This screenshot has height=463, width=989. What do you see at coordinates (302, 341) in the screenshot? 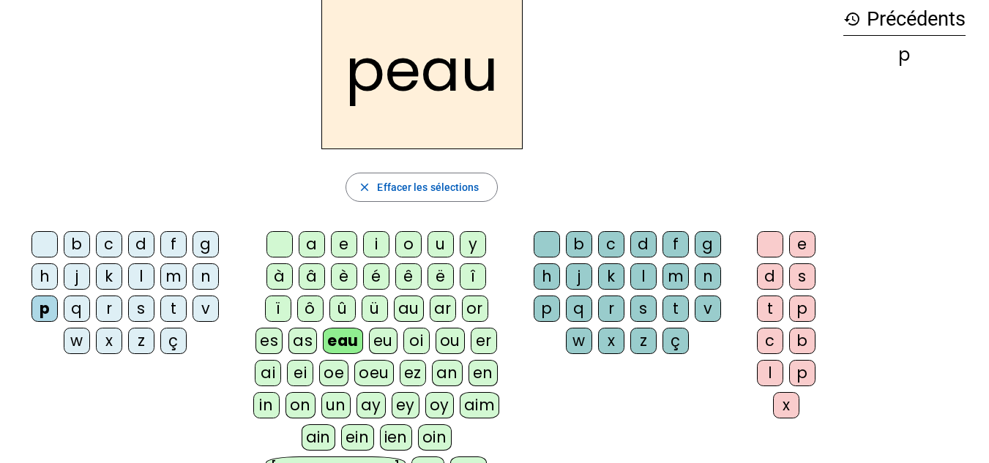
I see `div: as` at bounding box center [302, 341].